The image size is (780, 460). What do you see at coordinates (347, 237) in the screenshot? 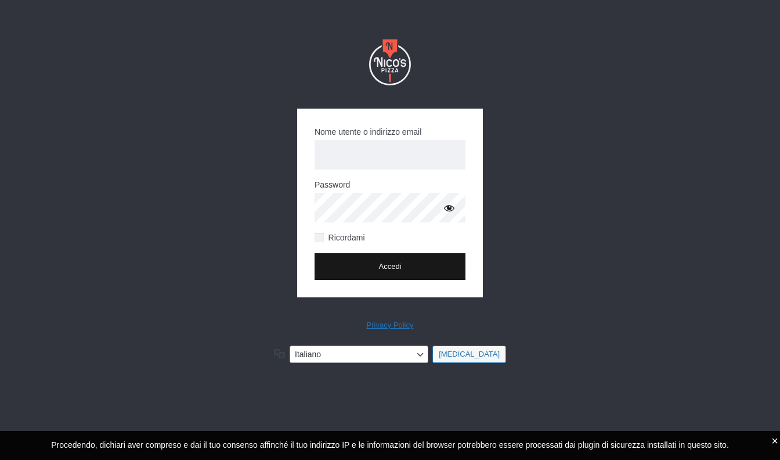
I see `label: Ricordami` at bounding box center [347, 237].